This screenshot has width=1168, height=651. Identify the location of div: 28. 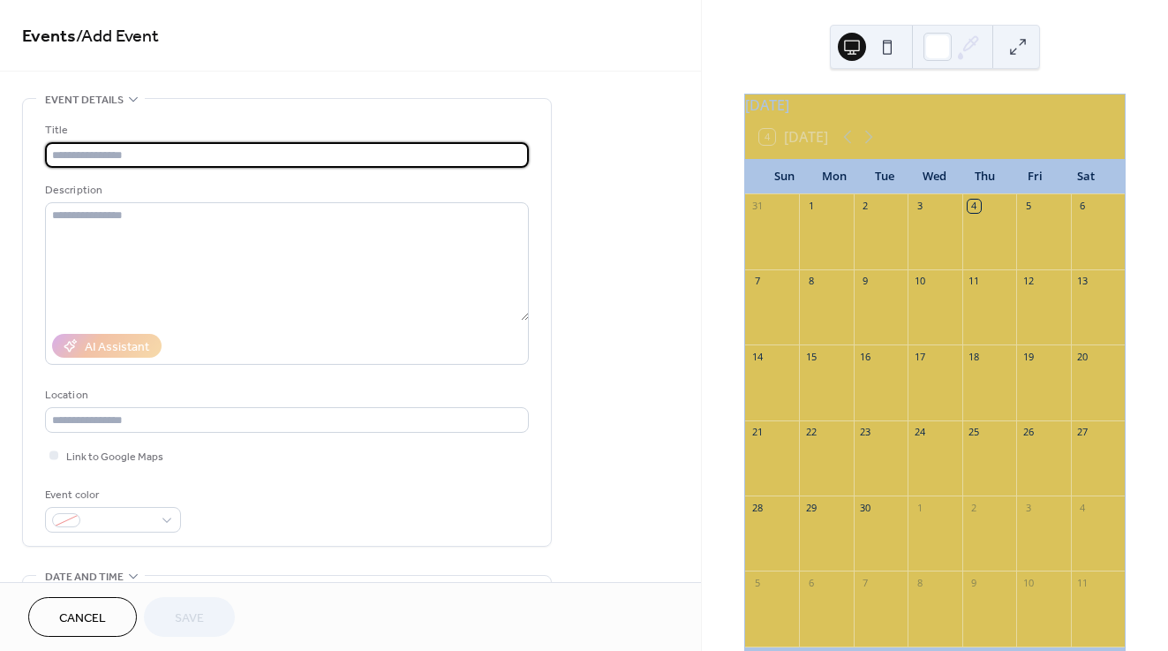
(757, 507).